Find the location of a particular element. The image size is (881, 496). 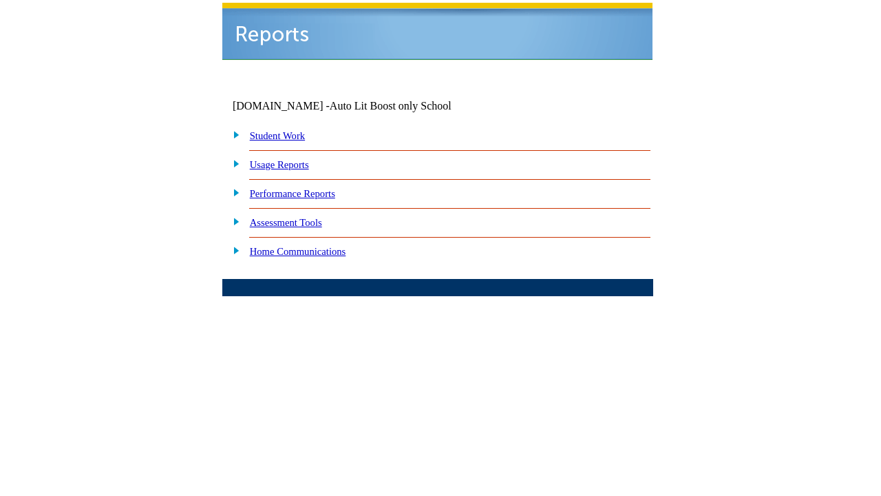

a: Performance Reports is located at coordinates (293, 193).